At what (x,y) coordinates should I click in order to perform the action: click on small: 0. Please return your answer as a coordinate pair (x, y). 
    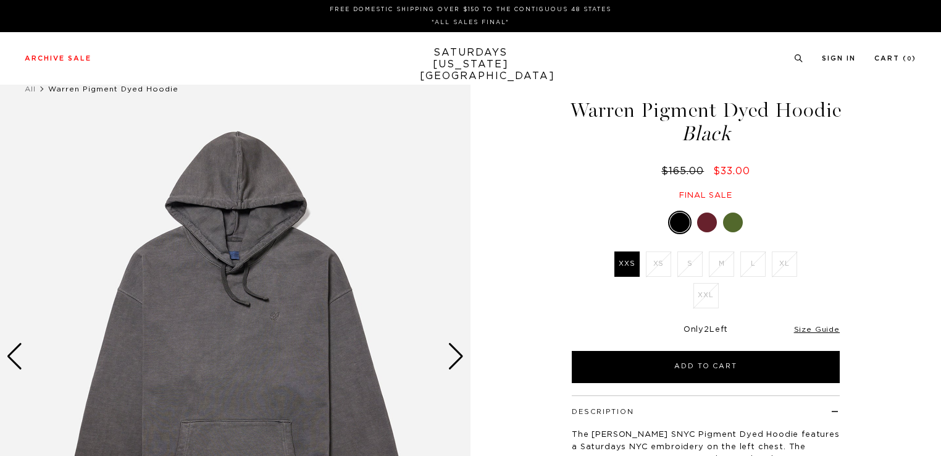
    Looking at the image, I should click on (910, 59).